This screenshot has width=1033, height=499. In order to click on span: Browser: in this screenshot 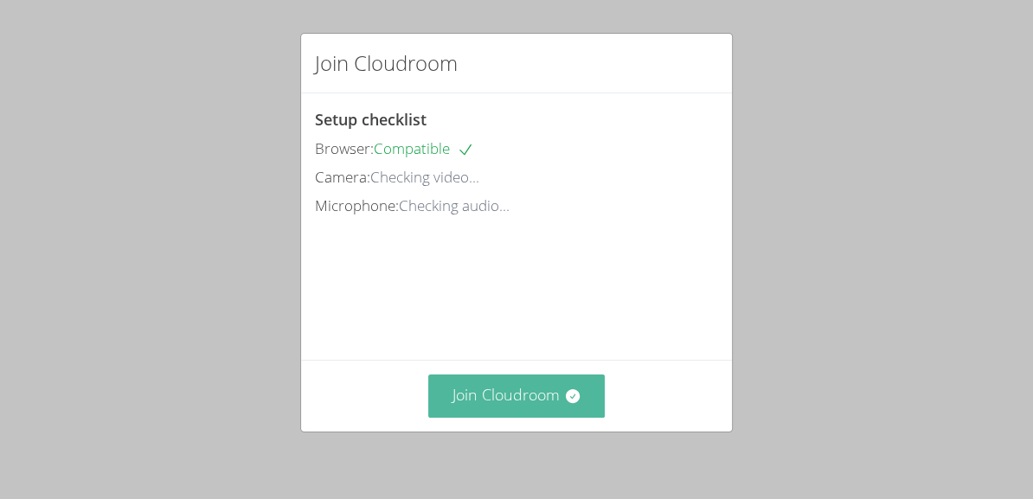, I will do `click(344, 148)`.